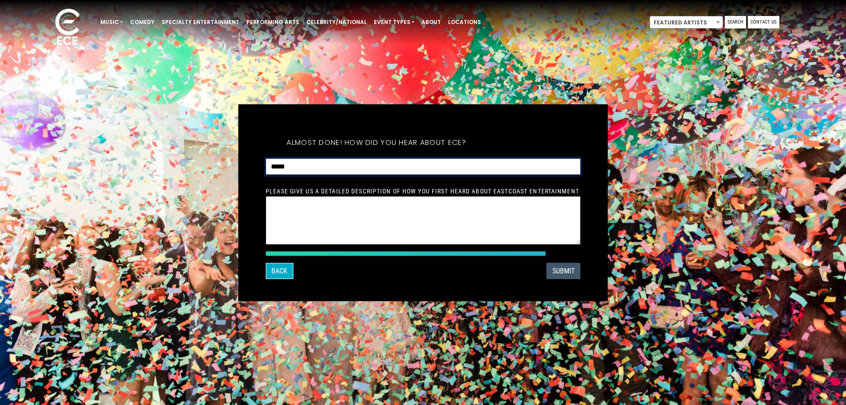  Describe the element at coordinates (68, 28) in the screenshot. I see `img: ece_new_logo_whitev2-1.png` at that location.